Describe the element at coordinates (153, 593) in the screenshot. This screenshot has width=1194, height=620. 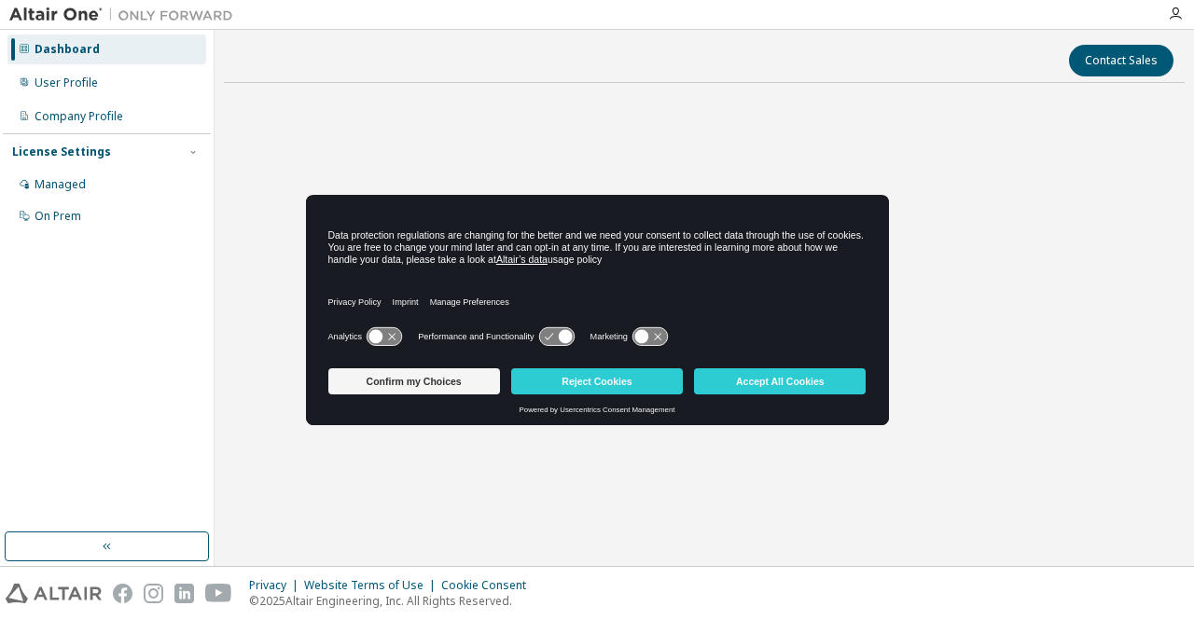
I see `img: instagram.svg` at that location.